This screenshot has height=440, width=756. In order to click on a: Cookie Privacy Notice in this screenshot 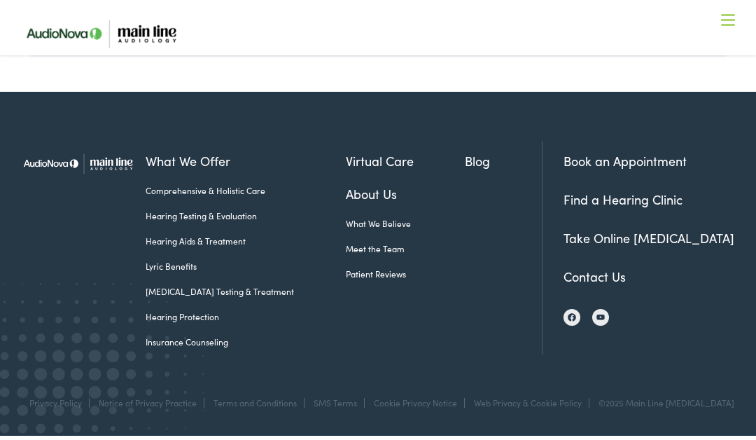, I will do `click(415, 406)`.